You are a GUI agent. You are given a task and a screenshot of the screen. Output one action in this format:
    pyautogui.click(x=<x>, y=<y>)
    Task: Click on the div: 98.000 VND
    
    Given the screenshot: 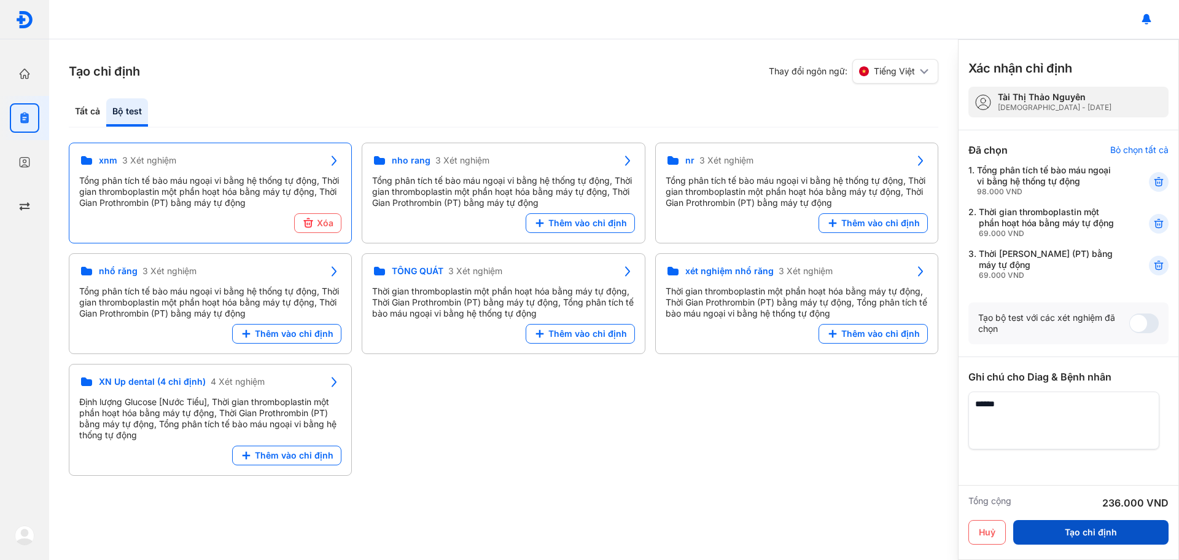 What is the action you would take?
    pyautogui.click(x=1048, y=192)
    